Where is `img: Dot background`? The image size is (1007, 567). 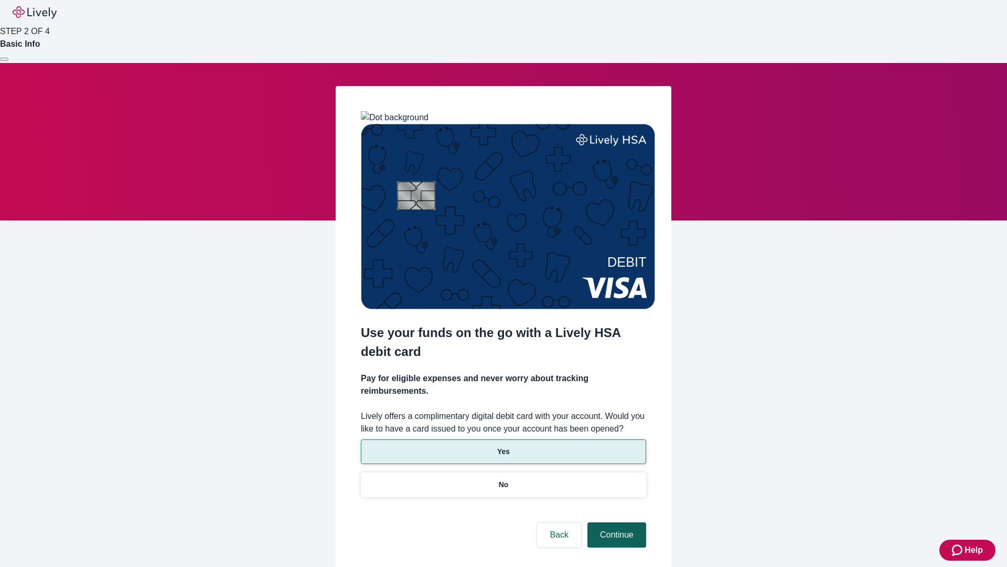
img: Dot background is located at coordinates (395, 118).